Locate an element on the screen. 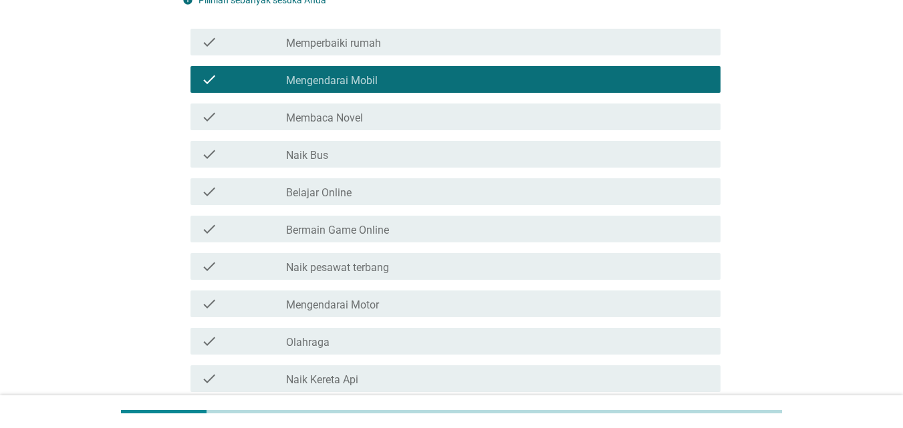  label: Mengendarai Motor is located at coordinates (332, 305).